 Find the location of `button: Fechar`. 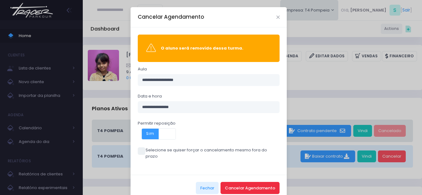

button: Fechar is located at coordinates (207, 188).